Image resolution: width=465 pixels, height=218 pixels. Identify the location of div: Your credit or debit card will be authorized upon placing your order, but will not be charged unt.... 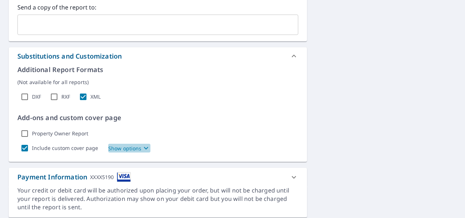
(158, 198).